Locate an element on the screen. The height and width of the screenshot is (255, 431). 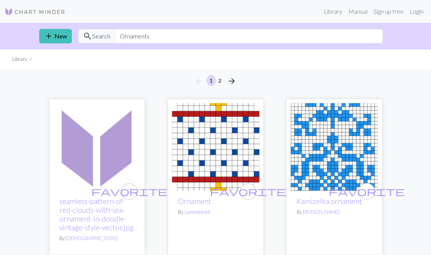
span: arrow_forward is located at coordinates (232, 81).